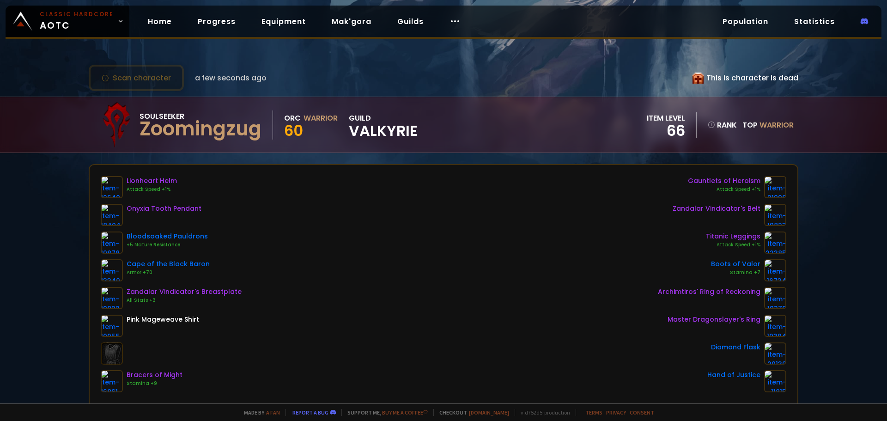 The image size is (887, 421). What do you see at coordinates (616, 412) in the screenshot?
I see `a: Privacy` at bounding box center [616, 412].